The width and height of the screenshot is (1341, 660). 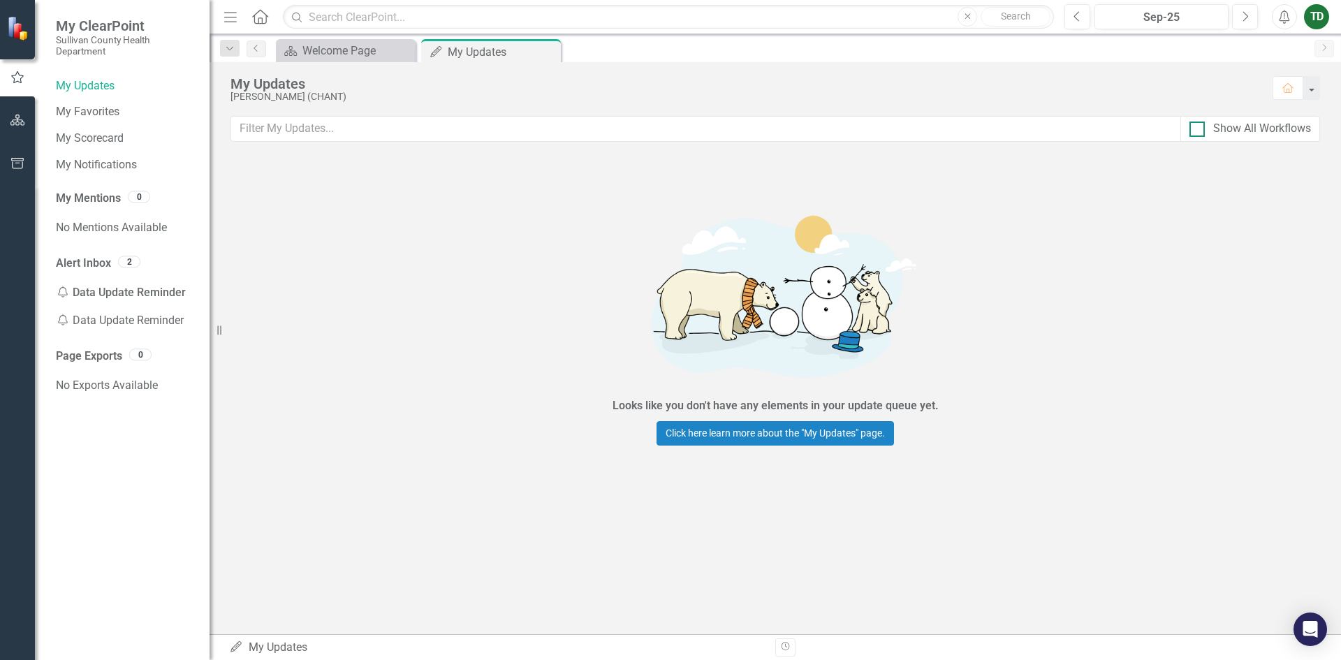 I want to click on a: Welcome Page, so click(x=346, y=50).